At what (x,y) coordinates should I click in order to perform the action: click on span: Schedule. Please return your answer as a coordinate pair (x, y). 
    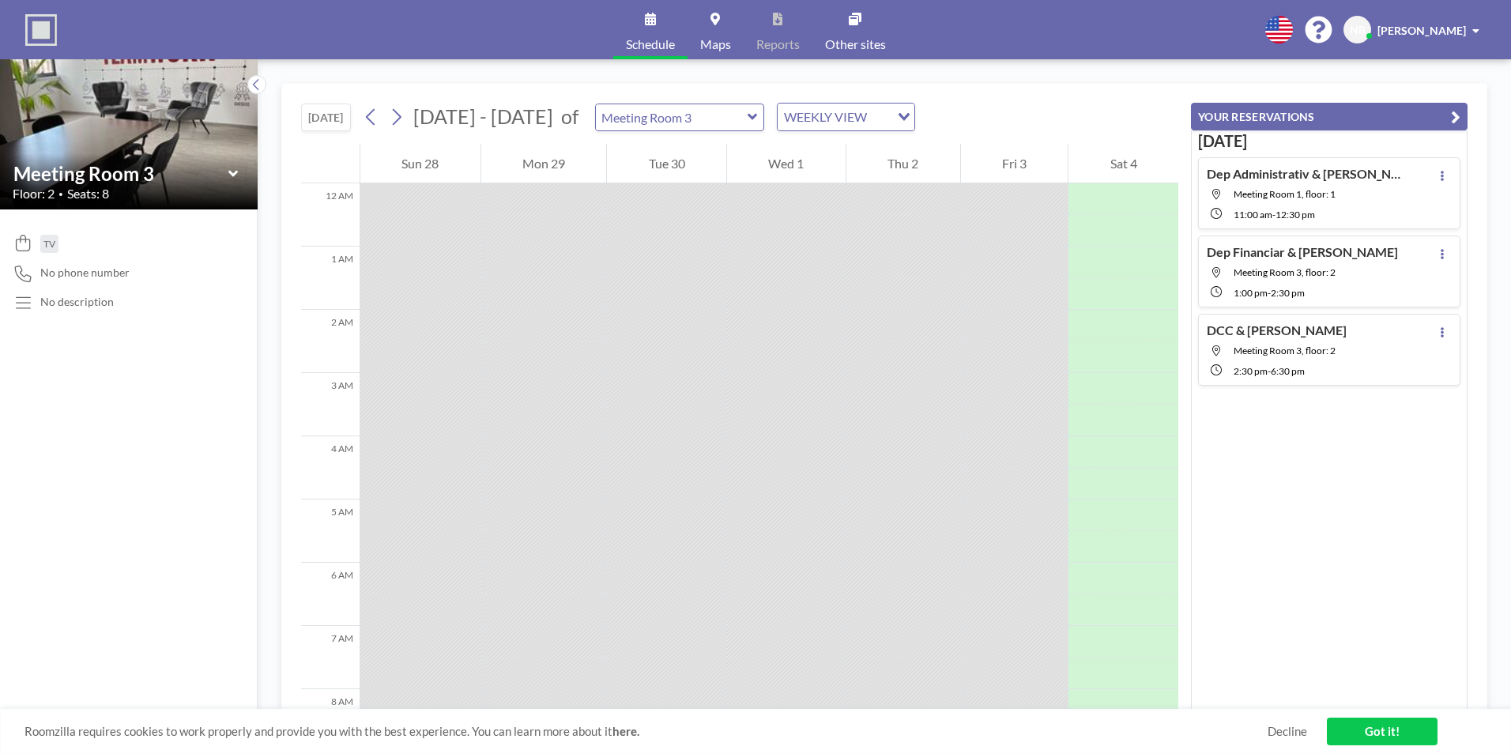
    Looking at the image, I should click on (650, 44).